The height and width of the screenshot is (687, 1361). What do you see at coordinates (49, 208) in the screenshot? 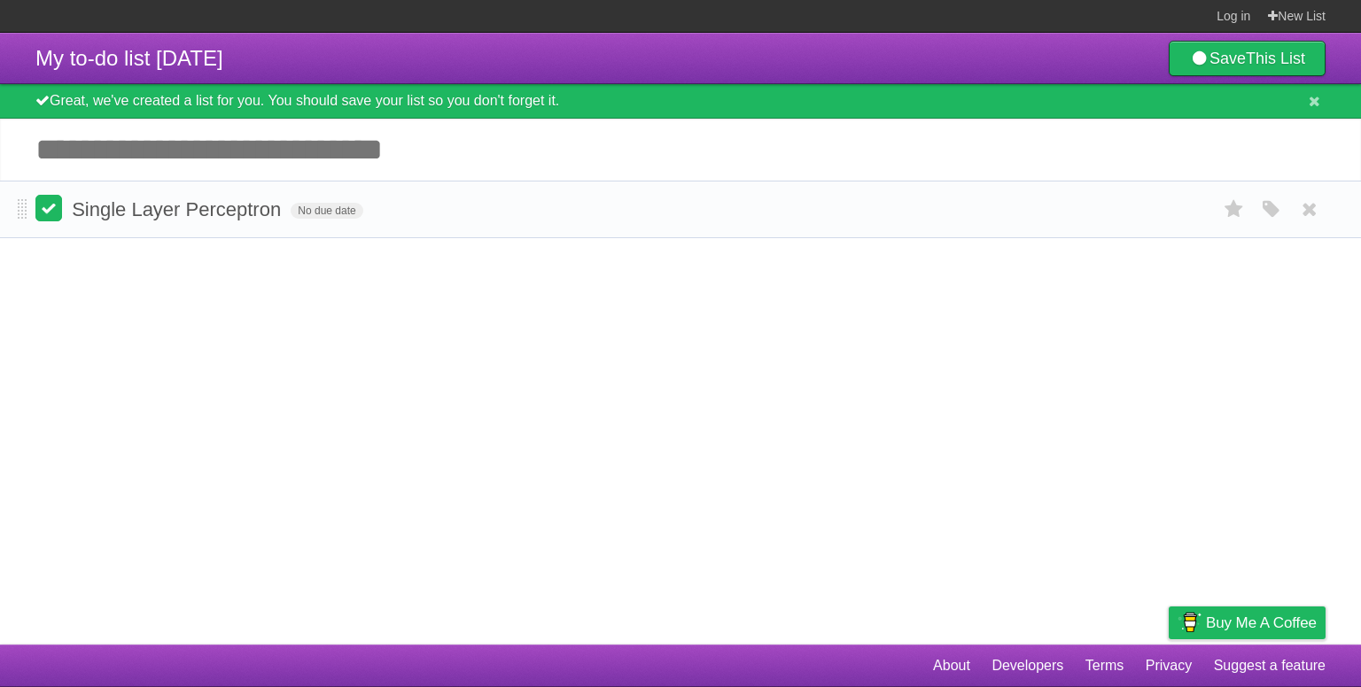
I see `label: Done` at bounding box center [49, 208].